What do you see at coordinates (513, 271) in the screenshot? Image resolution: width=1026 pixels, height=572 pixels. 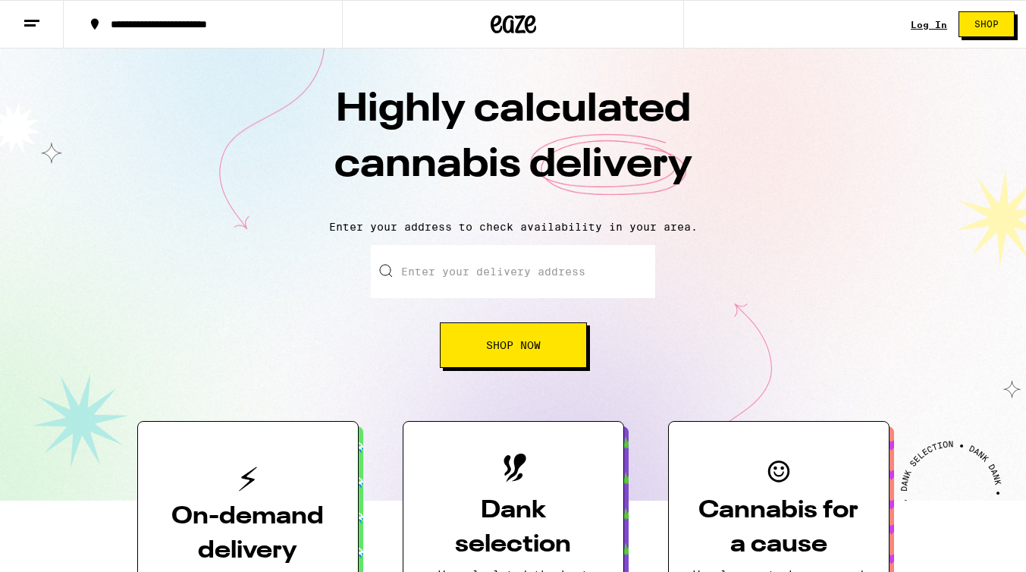 I see `input: Enter your delivery address` at bounding box center [513, 271].